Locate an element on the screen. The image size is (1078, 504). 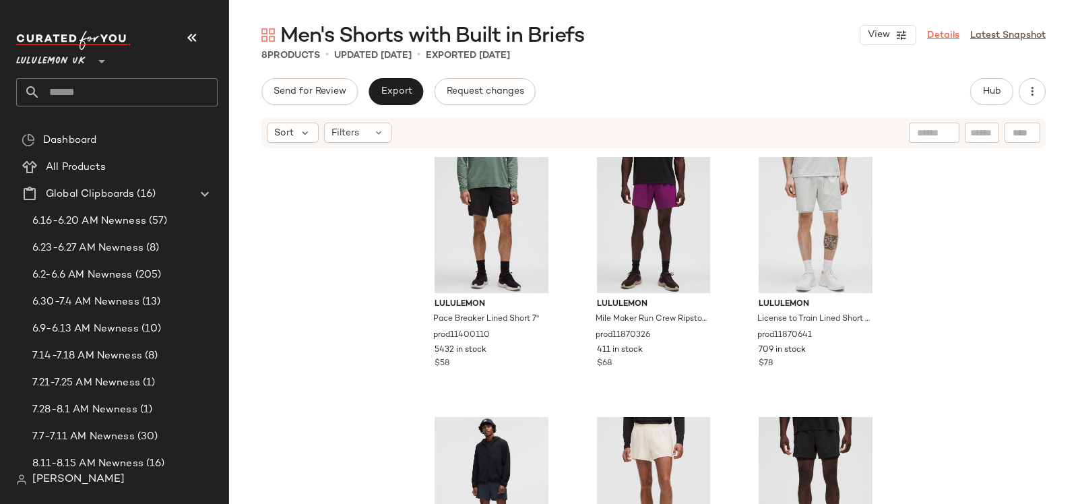
img: LM7BL0S_026516_1 is located at coordinates (654, 225).